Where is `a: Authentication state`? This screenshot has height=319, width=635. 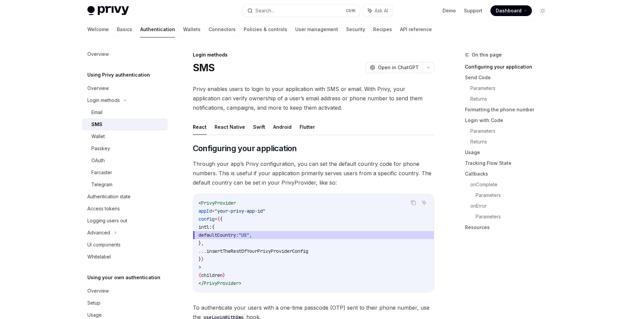 a: Authentication state is located at coordinates (125, 197).